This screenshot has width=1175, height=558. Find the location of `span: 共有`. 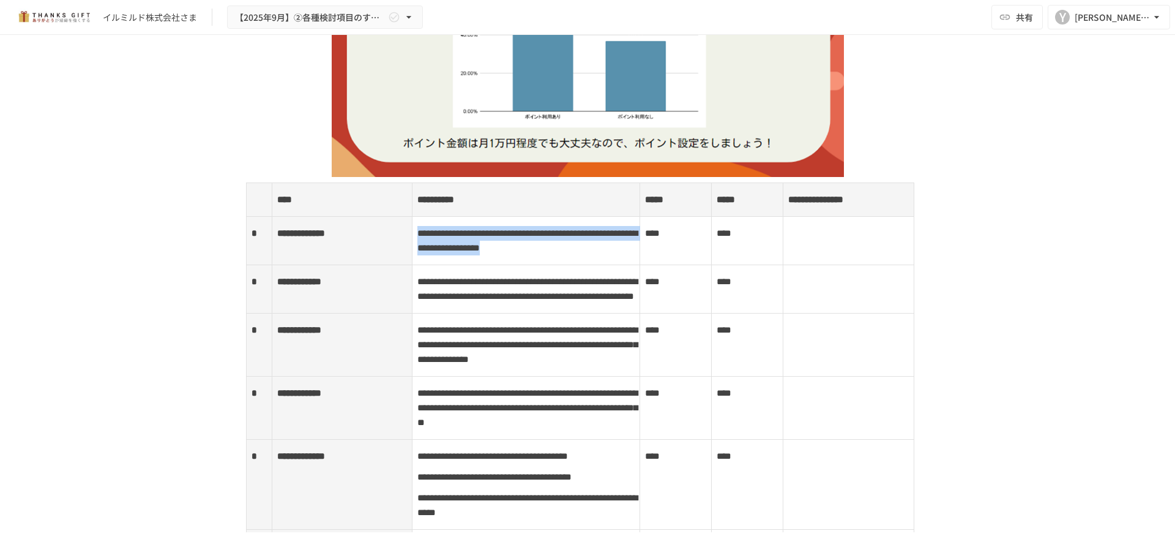

span: 共有 is located at coordinates (1025, 17).